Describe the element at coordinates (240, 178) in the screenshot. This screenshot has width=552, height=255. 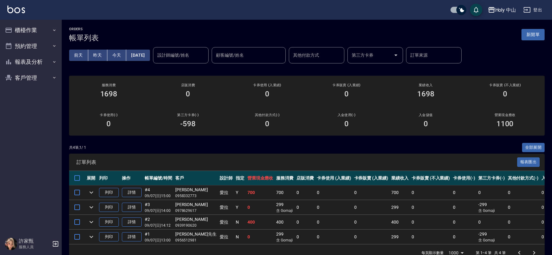
I see `th: 指定` at that location.